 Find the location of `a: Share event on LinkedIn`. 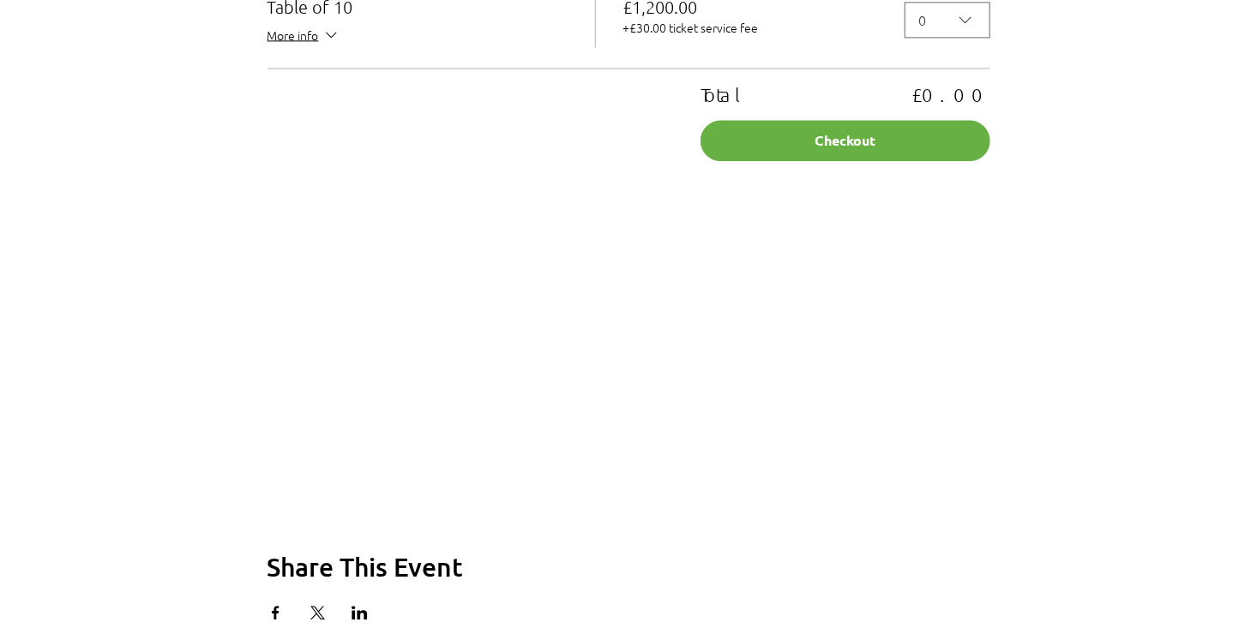

a: Share event on LinkedIn is located at coordinates (359, 613).